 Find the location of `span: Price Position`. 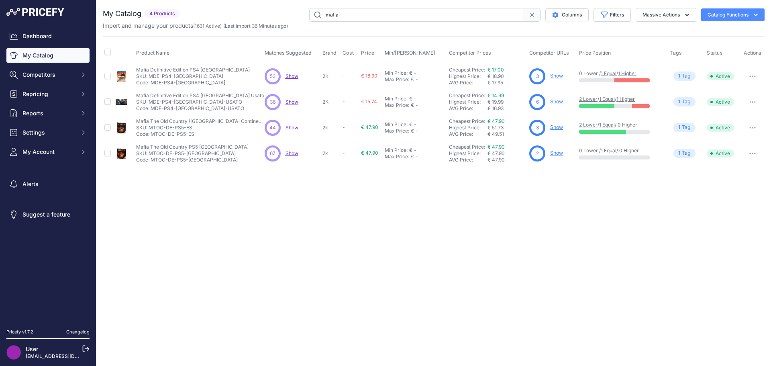

span: Price Position is located at coordinates (595, 53).